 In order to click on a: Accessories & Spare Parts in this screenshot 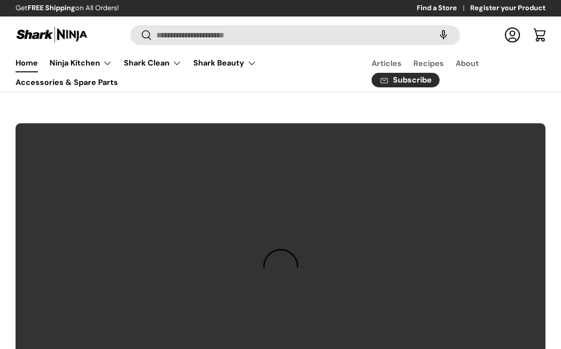, I will do `click(67, 82)`.